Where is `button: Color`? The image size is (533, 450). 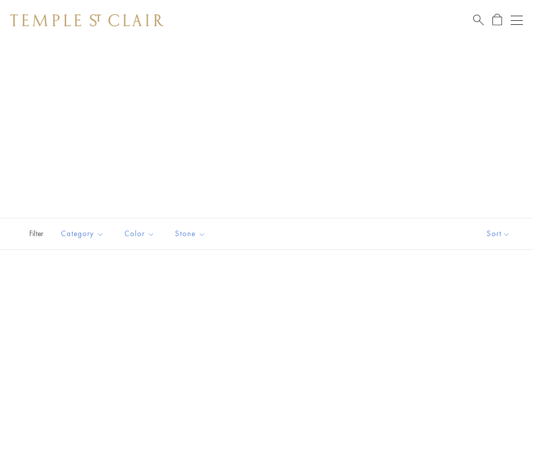
button: Color is located at coordinates (139, 234).